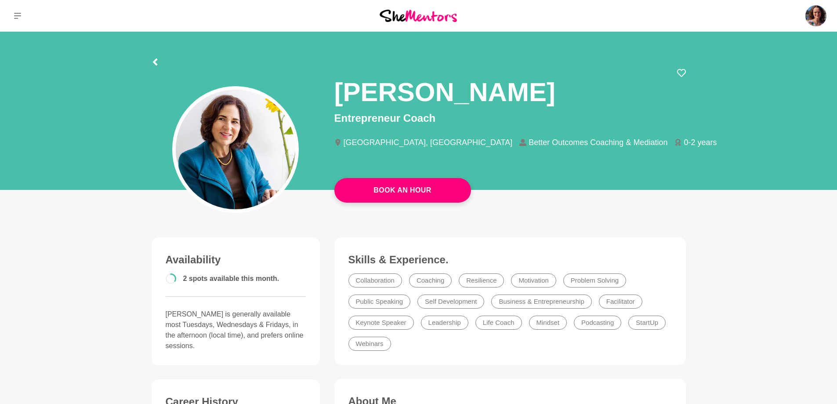  I want to click on a: Serena Jones, so click(816, 16).